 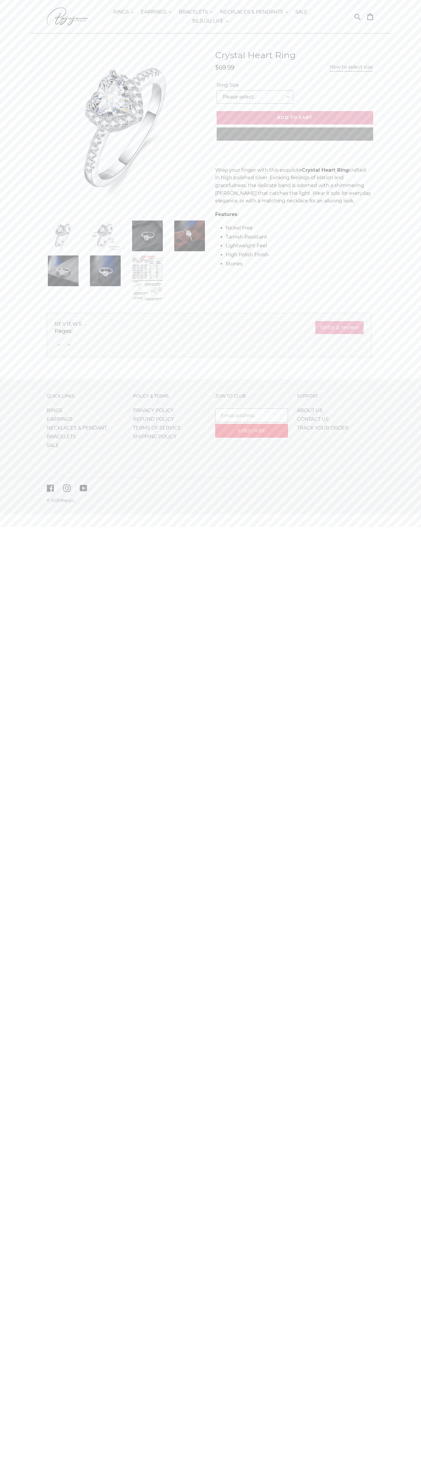 What do you see at coordinates (300, 264) in the screenshot?
I see `li: Stones` at bounding box center [300, 264].